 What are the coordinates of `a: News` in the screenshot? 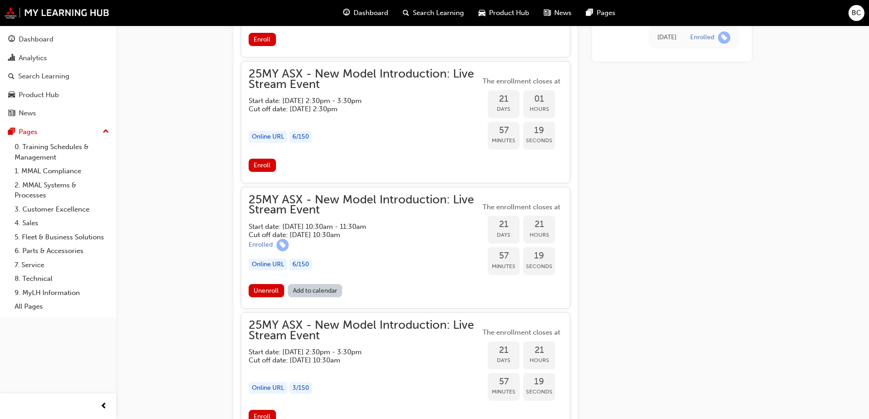 It's located at (58, 113).